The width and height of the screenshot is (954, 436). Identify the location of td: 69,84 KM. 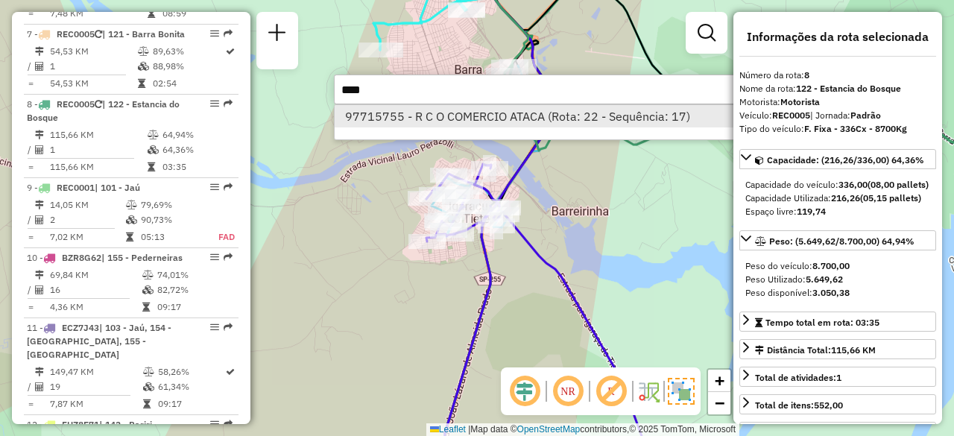
(95, 275).